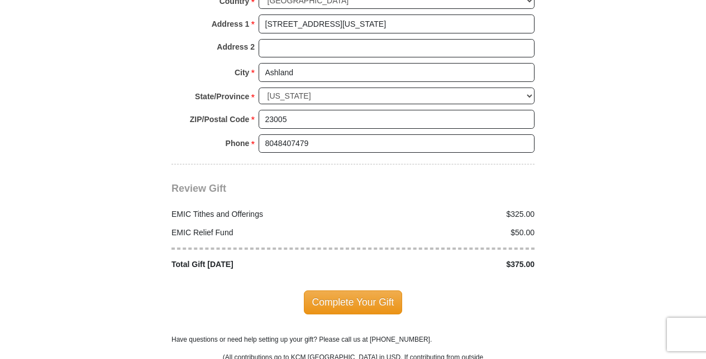 Image resolution: width=706 pixels, height=359 pixels. Describe the element at coordinates (260, 214) in the screenshot. I see `div: EMIC Tithes and Offerings` at that location.